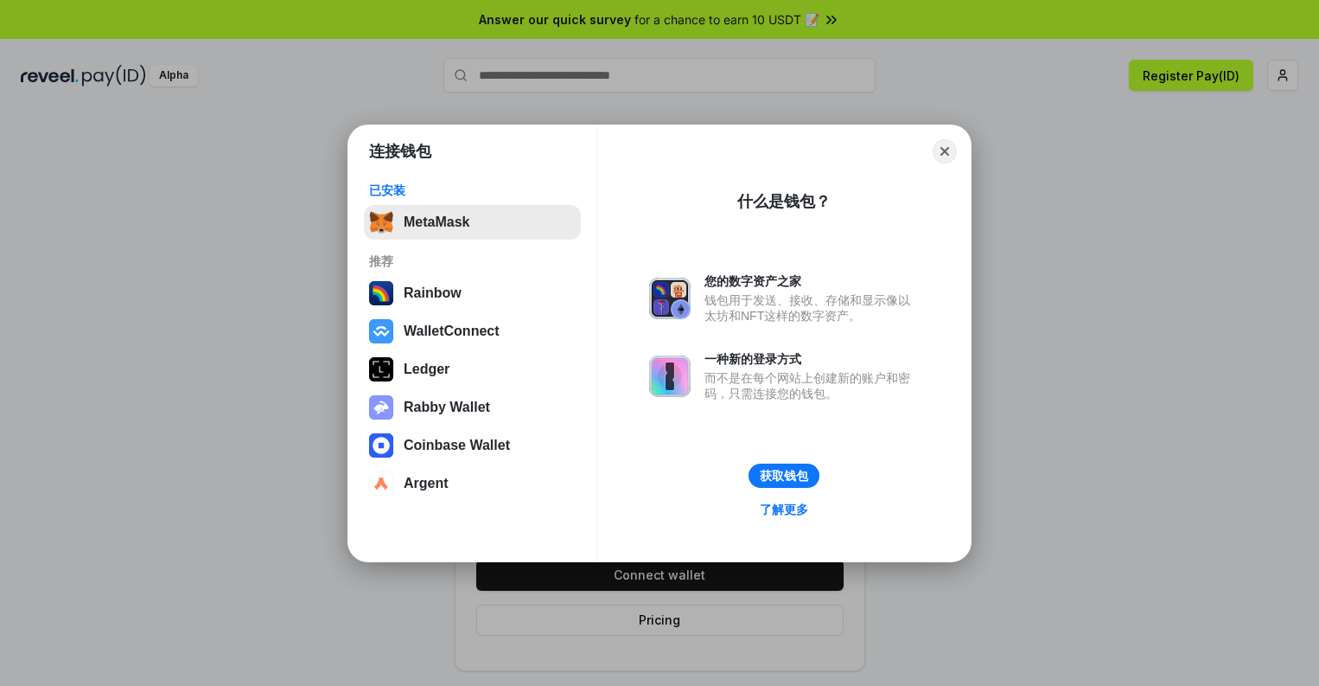 This screenshot has width=1319, height=686. I want to click on div: 一种新的登录方式, so click(812, 359).